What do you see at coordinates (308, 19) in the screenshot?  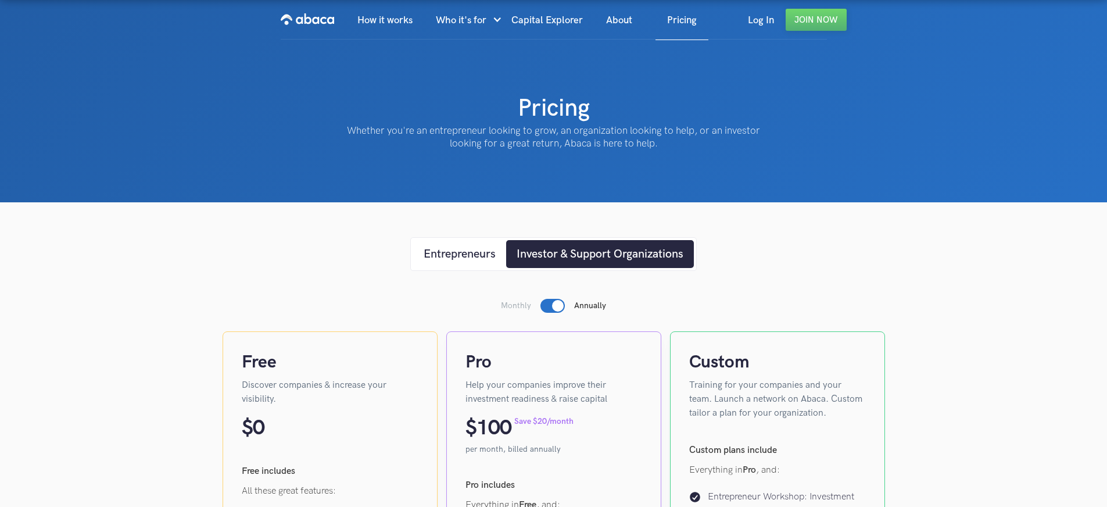 I see `img: Abaca logo` at bounding box center [308, 19].